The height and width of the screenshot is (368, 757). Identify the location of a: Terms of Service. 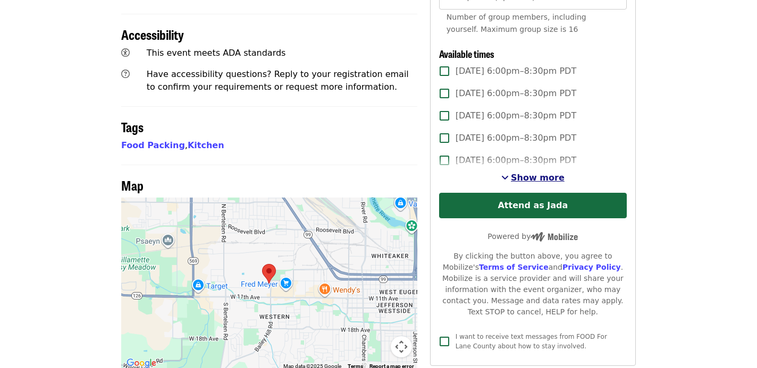
(514, 267).